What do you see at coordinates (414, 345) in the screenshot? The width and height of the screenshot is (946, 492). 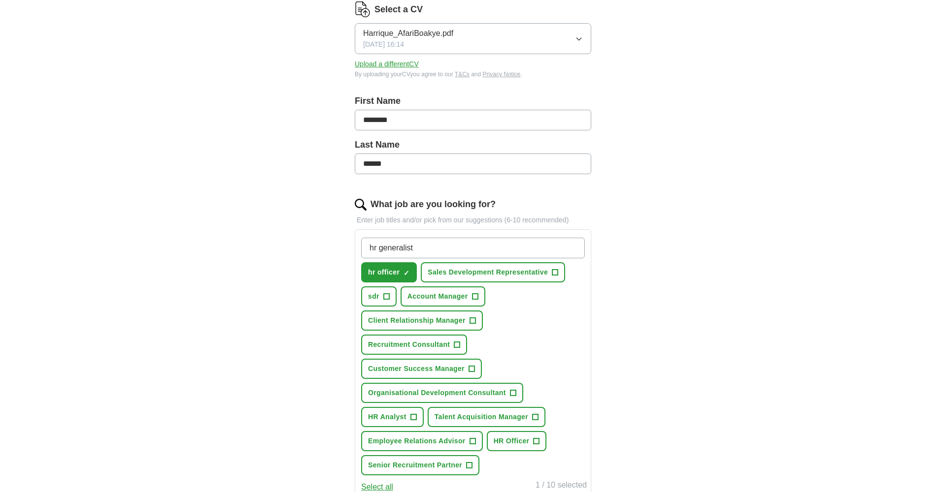 I see `button: Recruitment Consultant` at bounding box center [414, 345].